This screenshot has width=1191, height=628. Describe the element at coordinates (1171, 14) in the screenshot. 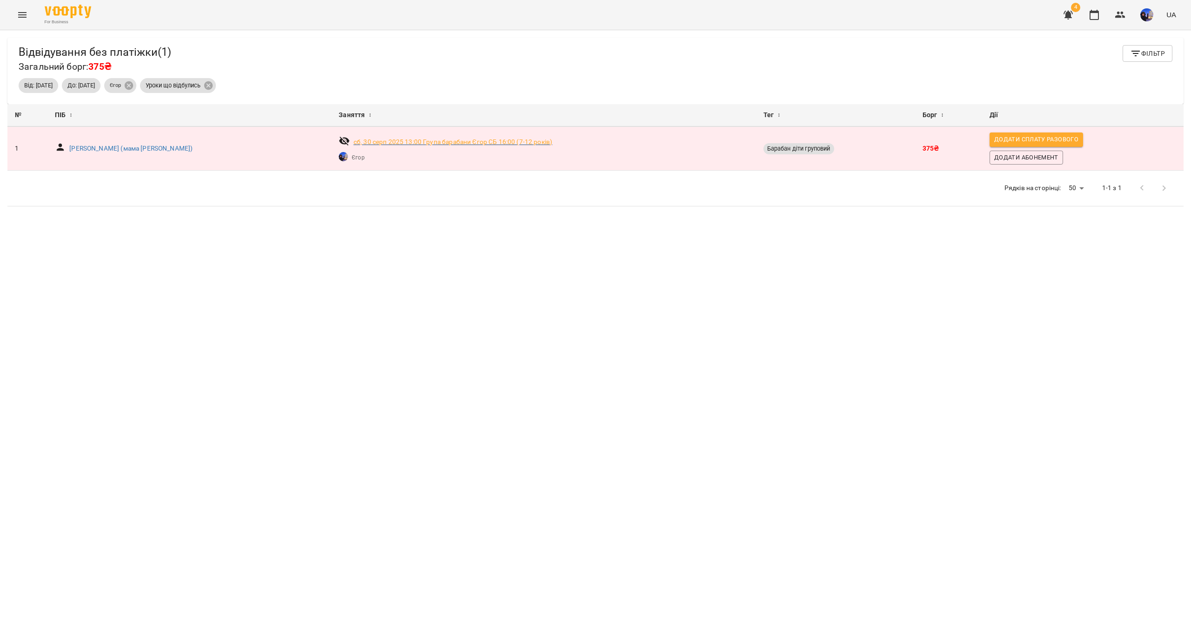

I see `button: UA` at that location.